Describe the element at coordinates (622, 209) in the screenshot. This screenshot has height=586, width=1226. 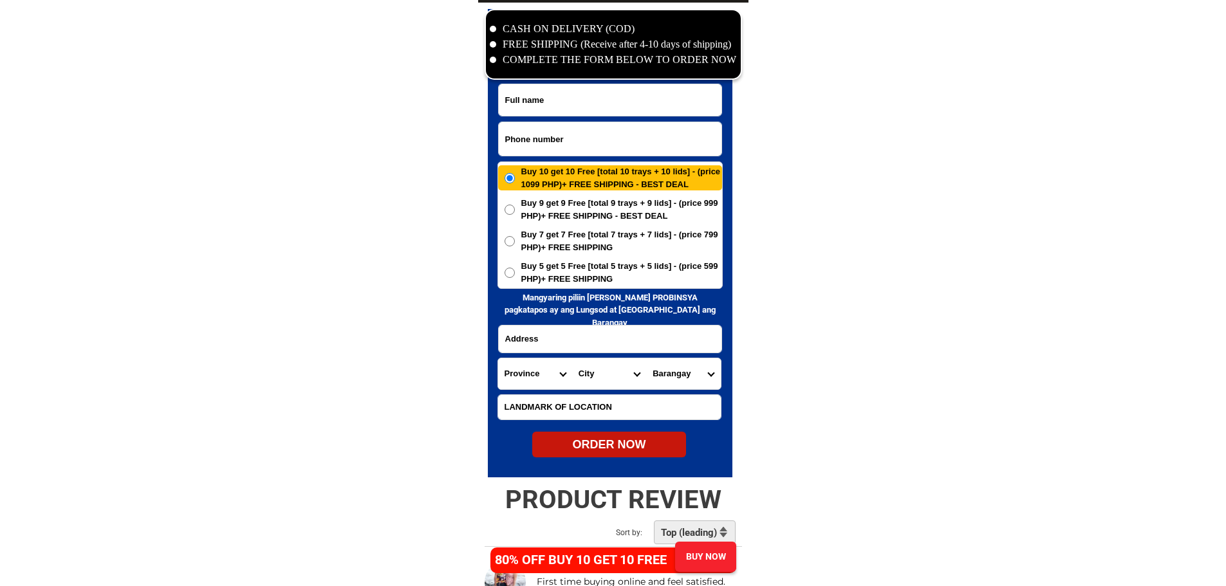
I see `span: Buy 9 get 9 Free [total 9 trays + 9 lids] - (price 999 PHP)+ FREE SHIPPING - BEST DEAL` at that location.